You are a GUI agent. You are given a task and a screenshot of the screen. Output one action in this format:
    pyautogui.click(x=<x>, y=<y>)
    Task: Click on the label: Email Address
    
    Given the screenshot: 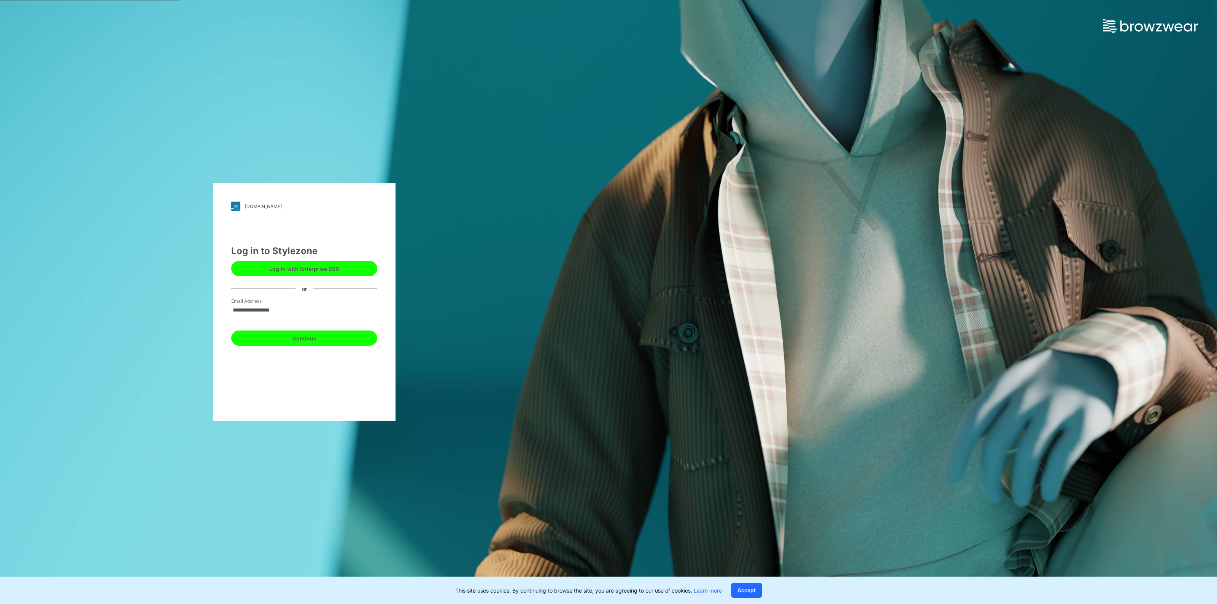 What is the action you would take?
    pyautogui.click(x=258, y=301)
    